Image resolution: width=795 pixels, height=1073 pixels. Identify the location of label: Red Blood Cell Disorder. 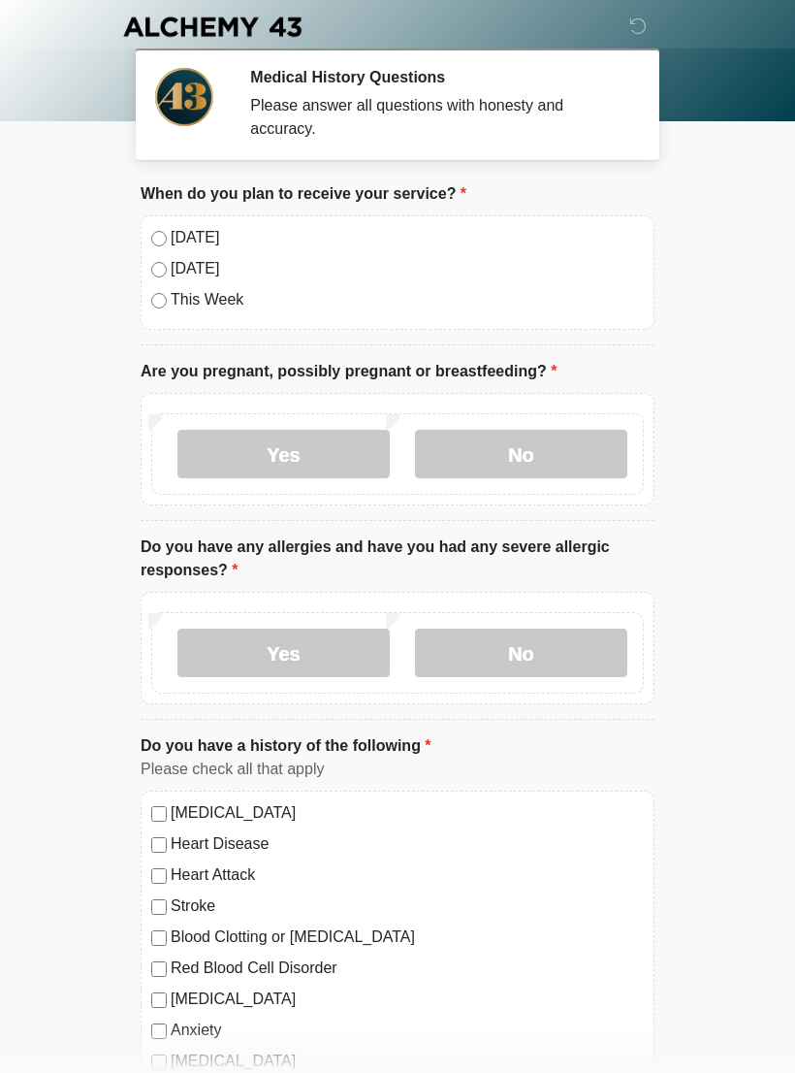
(407, 968).